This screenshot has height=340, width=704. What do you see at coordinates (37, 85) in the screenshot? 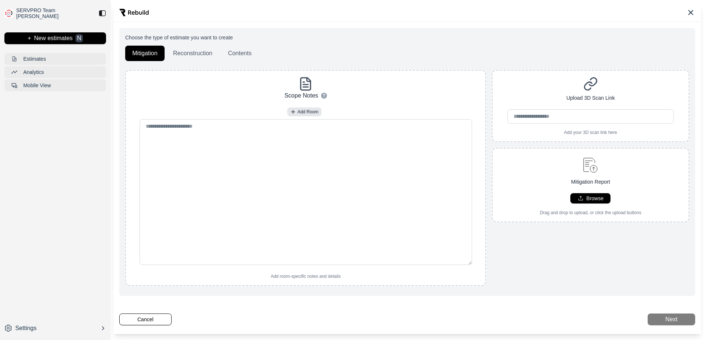
I see `p: Mobile View` at bounding box center [37, 85].